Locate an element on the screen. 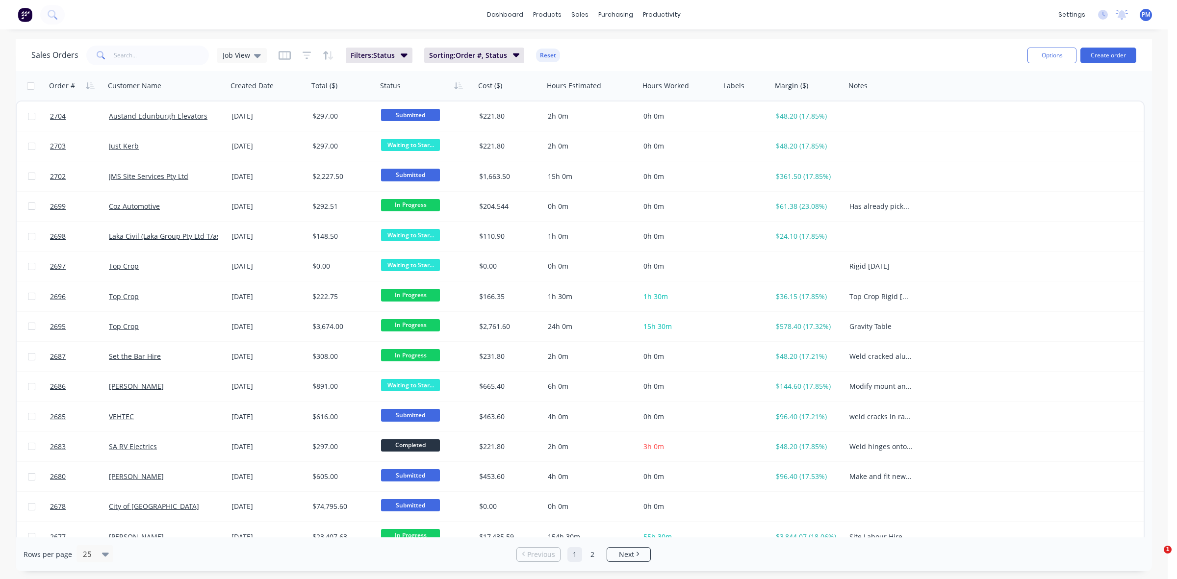 This screenshot has width=1177, height=579. div: sales is located at coordinates (579, 15).